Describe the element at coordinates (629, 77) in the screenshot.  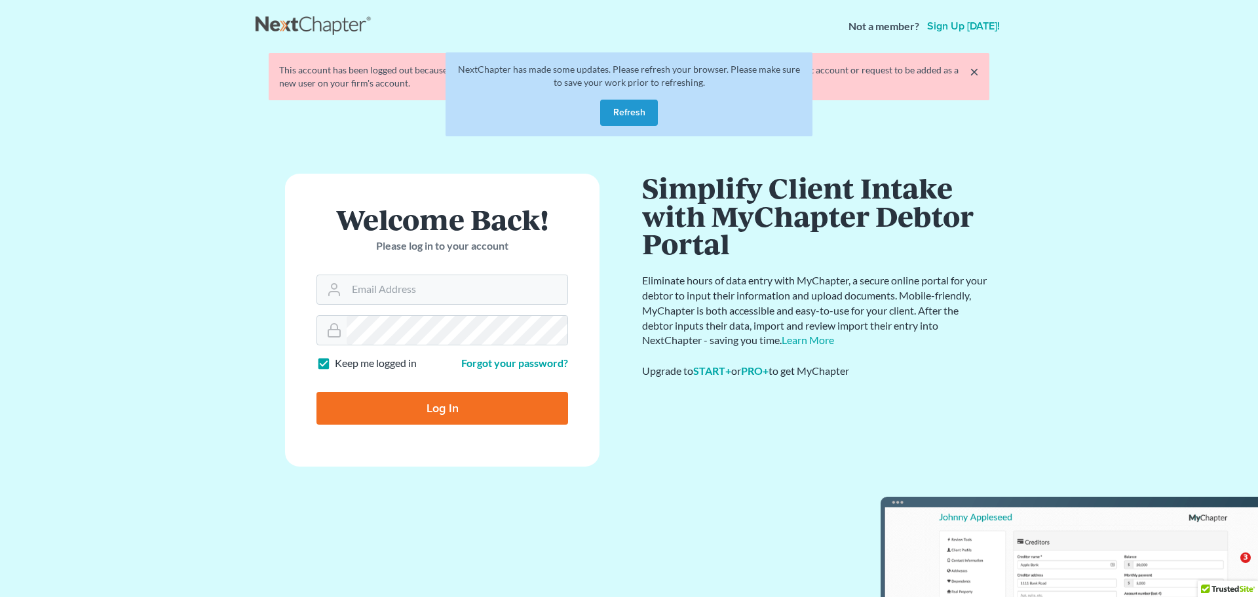
I see `div: This account has been logged out because someone new has initiated a new session with the same lo...` at that location.